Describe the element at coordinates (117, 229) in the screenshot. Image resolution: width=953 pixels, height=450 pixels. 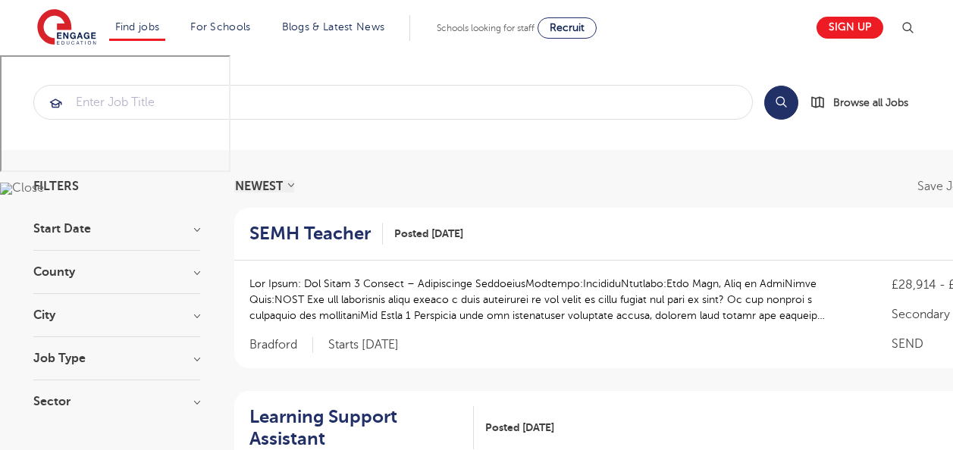
I see `h3: Start Date` at that location.